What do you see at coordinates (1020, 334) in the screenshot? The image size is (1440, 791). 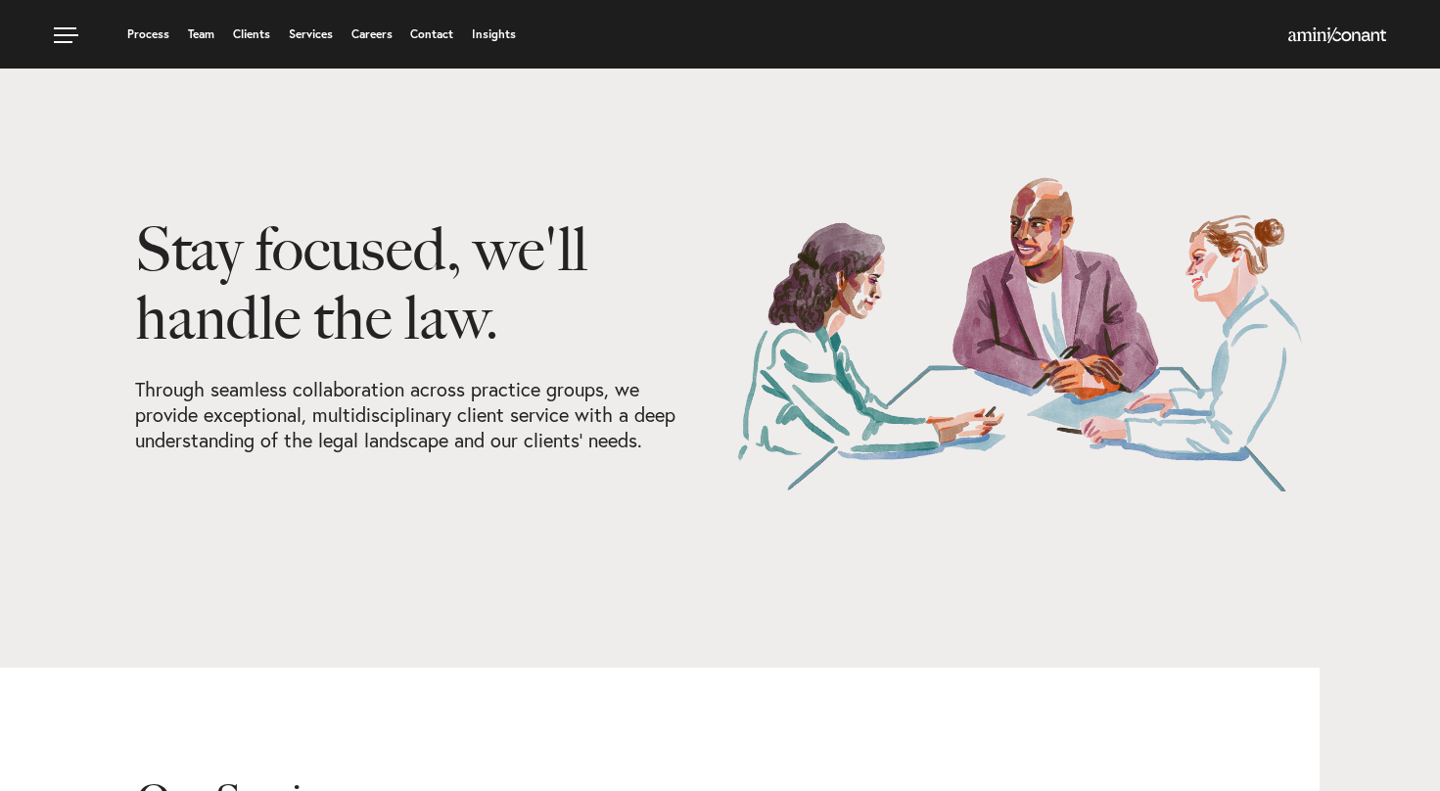 I see `img: Our Services` at bounding box center [1020, 334].